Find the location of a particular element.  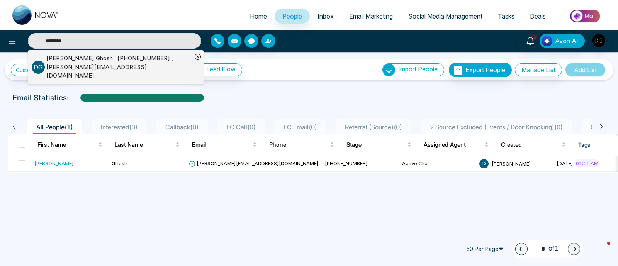

img: User Avatar is located at coordinates (599, 41).